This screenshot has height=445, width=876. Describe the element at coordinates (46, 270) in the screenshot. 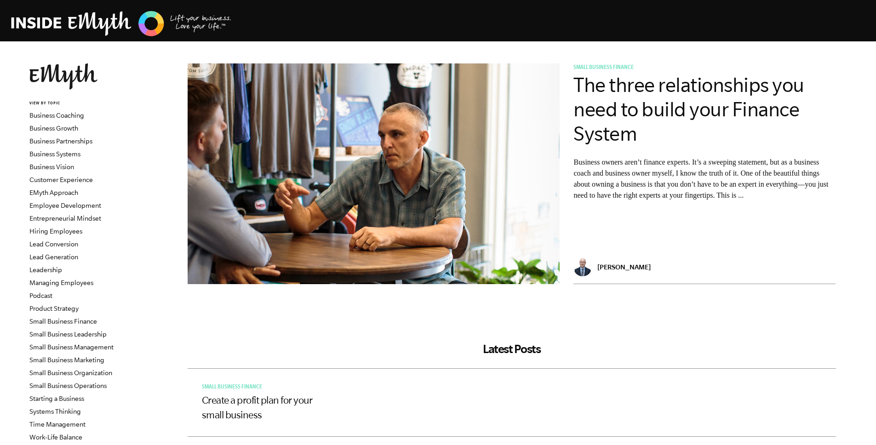

I see `a: Leadership` at that location.